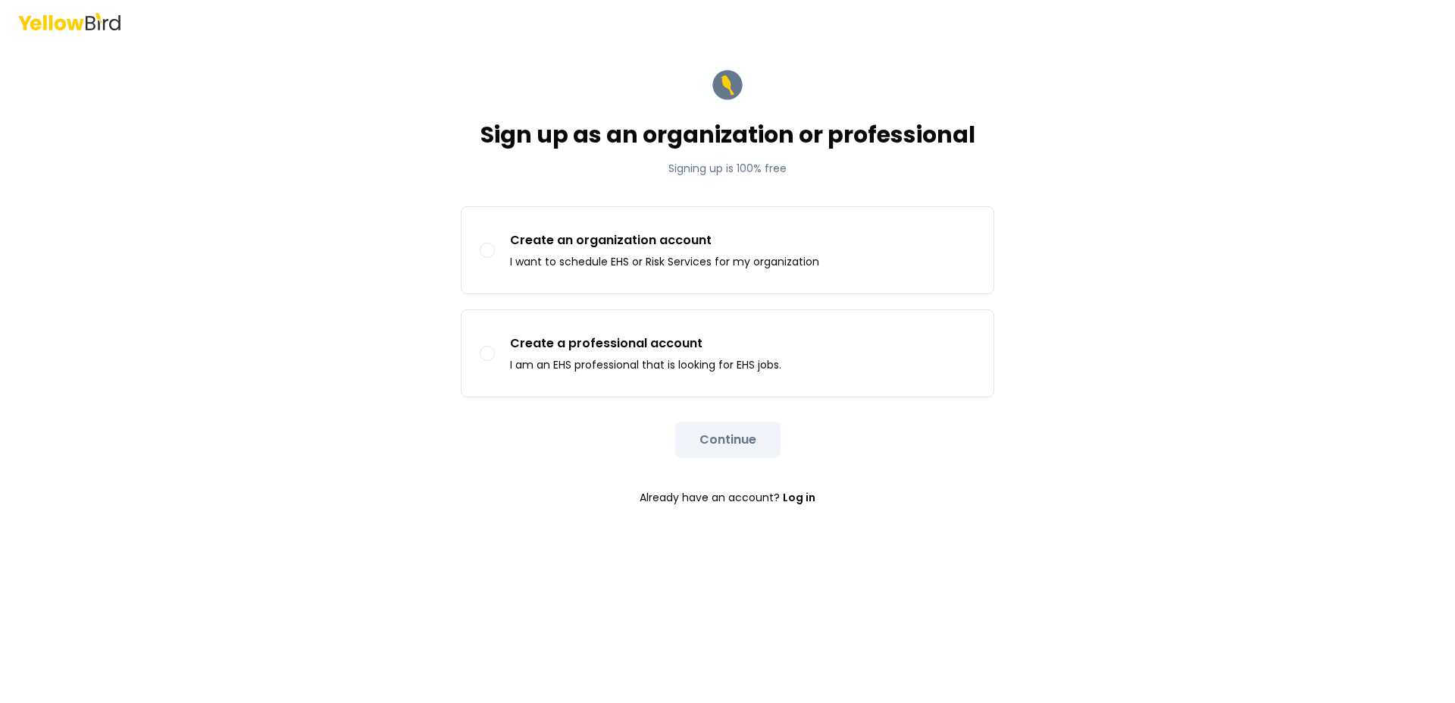  Describe the element at coordinates (646, 343) in the screenshot. I see `p: Create a professional account` at that location.